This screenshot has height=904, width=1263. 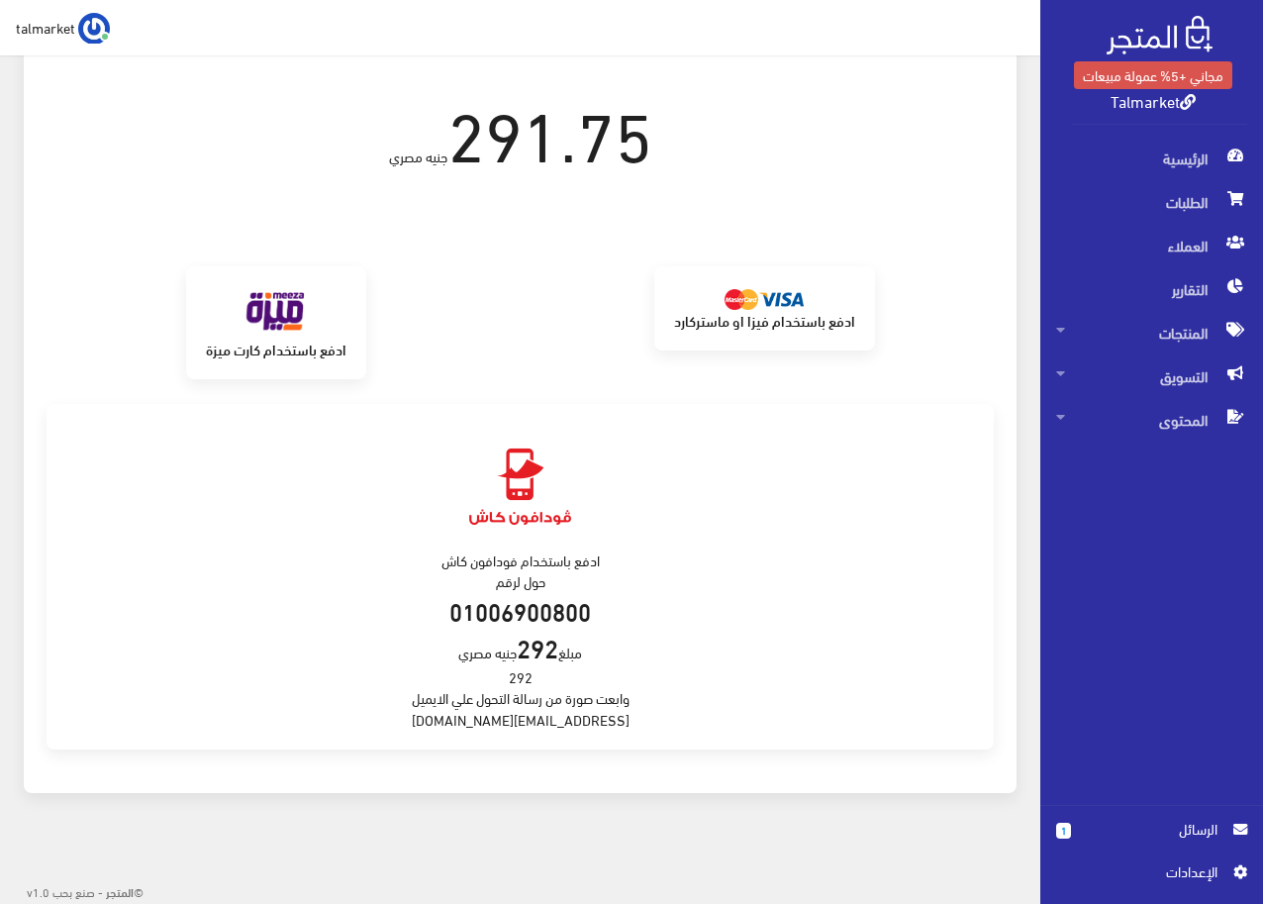 I want to click on span: talmarket, so click(x=46, y=27).